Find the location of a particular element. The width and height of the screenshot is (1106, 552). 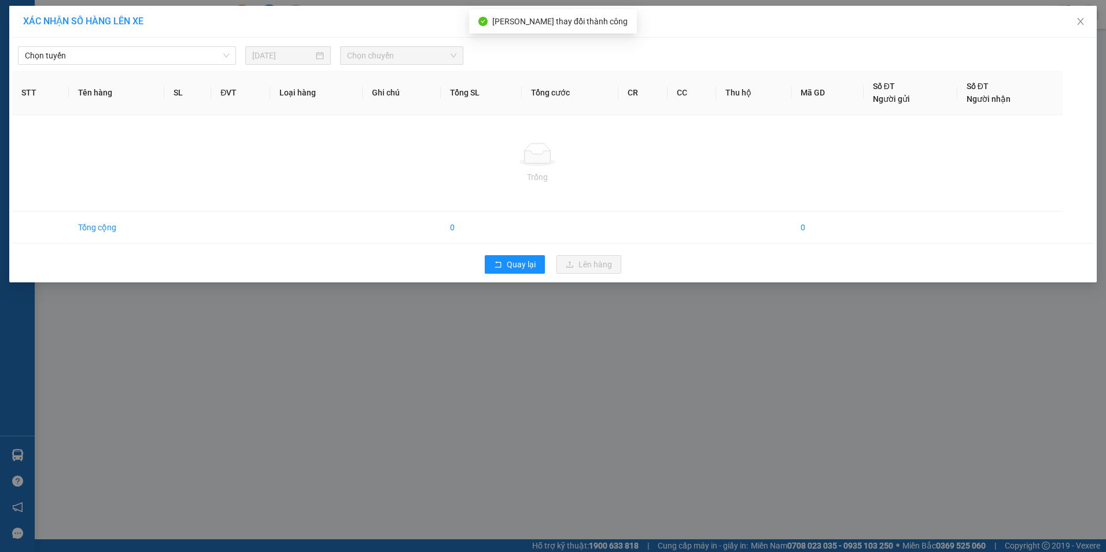

button: rollbackQuay lại is located at coordinates (515, 264).